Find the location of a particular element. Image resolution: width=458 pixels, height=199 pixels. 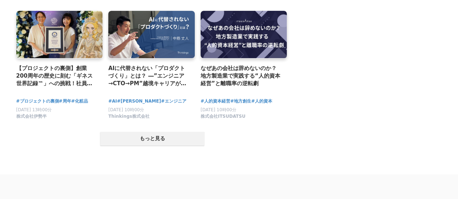

h2: AIに代替されない「プロダクトづくり」とは？ ―”エンジニア→CTO→PM”越境キャリアが語る、どんな肩書でも必要な視点 is located at coordinates (148, 76).